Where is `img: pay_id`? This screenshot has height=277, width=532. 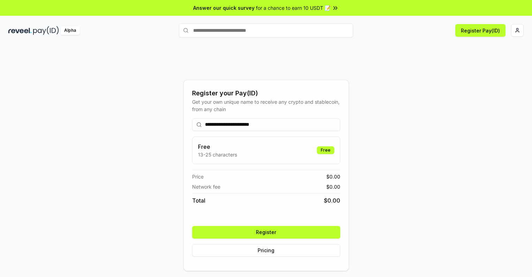
img: pay_id is located at coordinates (46, 30).